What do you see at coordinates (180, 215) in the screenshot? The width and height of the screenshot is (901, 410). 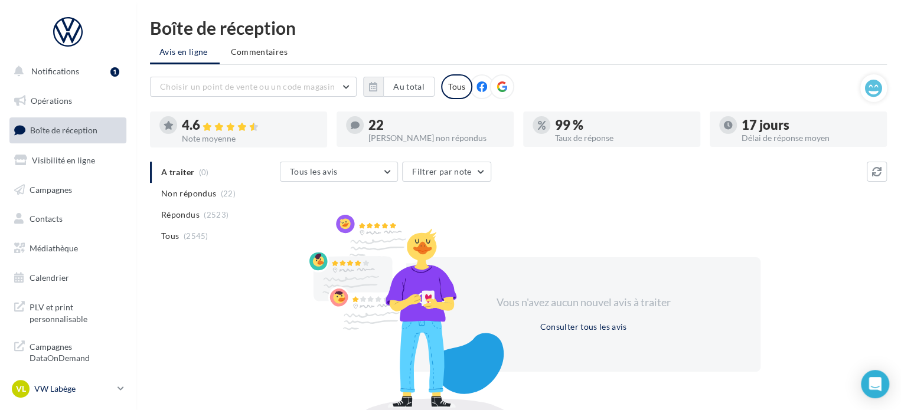 I see `span: Répondus` at bounding box center [180, 215].